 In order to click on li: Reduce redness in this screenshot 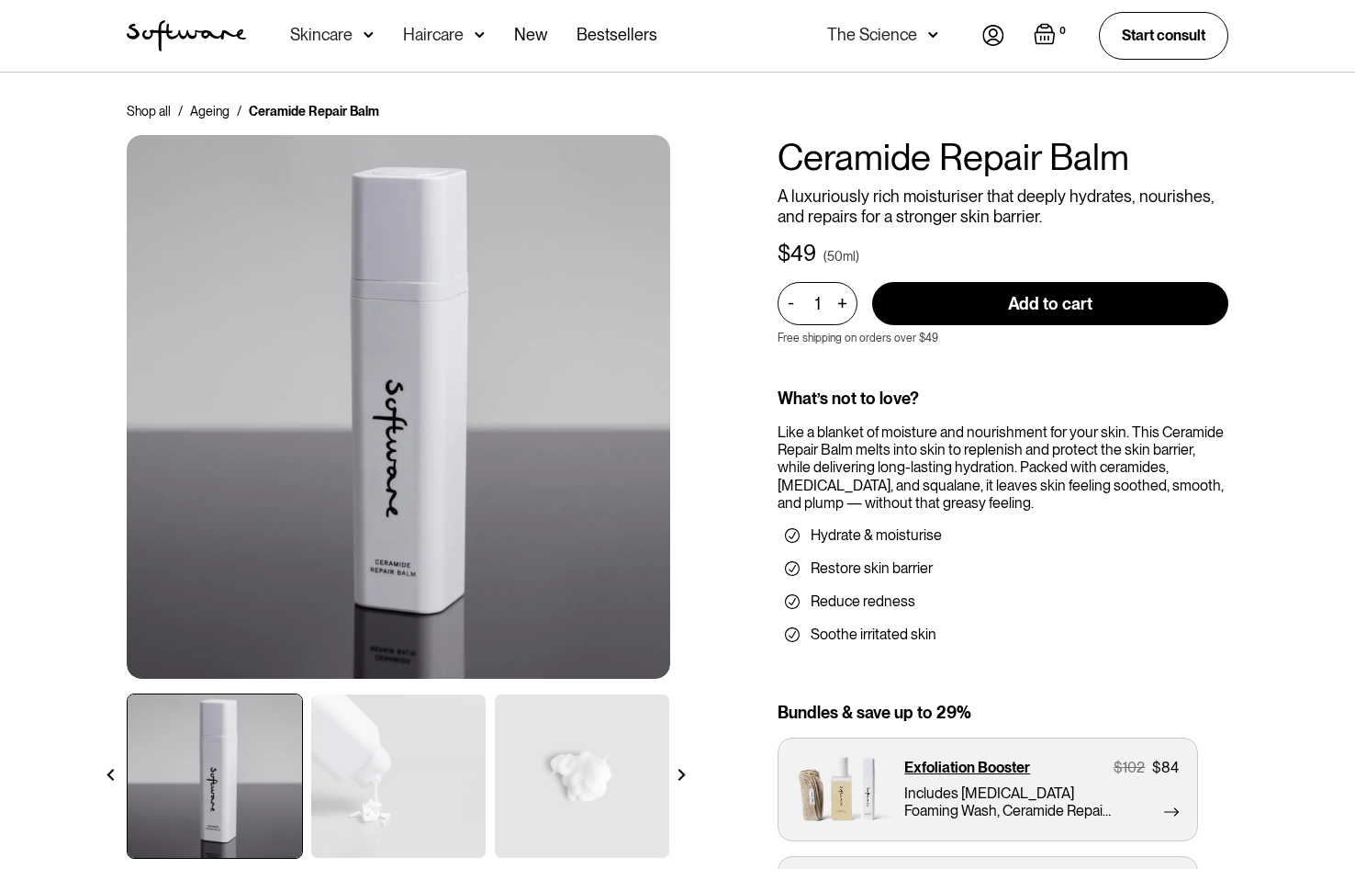, I will do `click(1003, 602)`.